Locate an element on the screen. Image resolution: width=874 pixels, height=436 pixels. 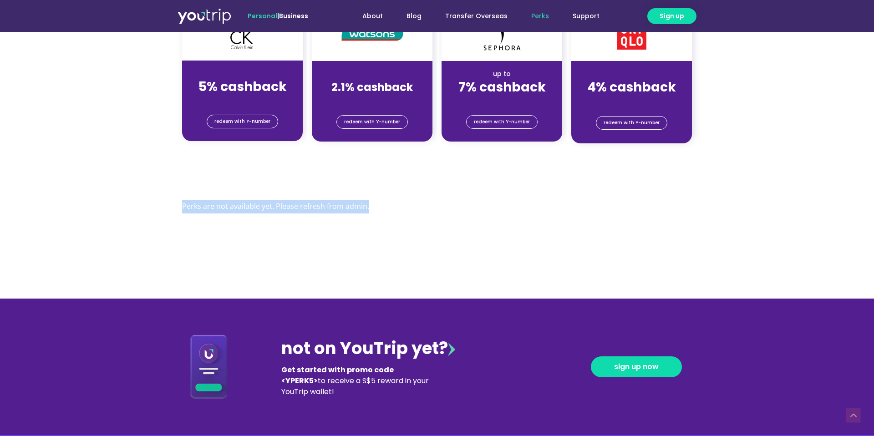
span: Sign up is located at coordinates (672, 16).